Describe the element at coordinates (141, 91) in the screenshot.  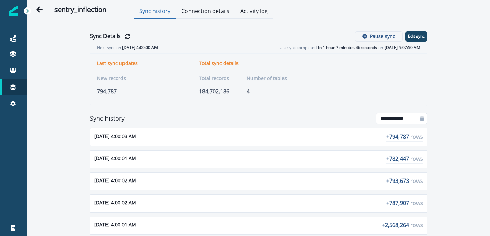
I see `p: 794,787` at that location.